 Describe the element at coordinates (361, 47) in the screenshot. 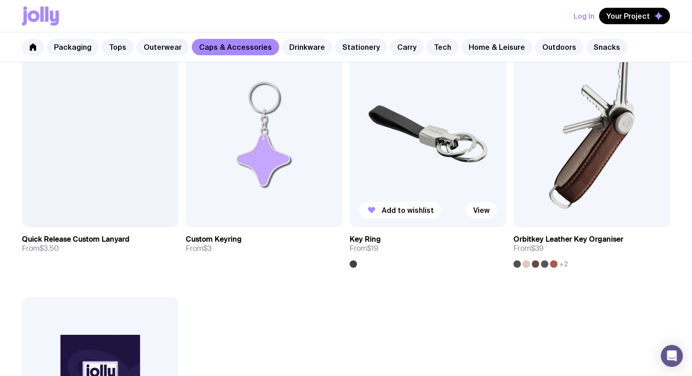

I see `a: Stationery` at that location.